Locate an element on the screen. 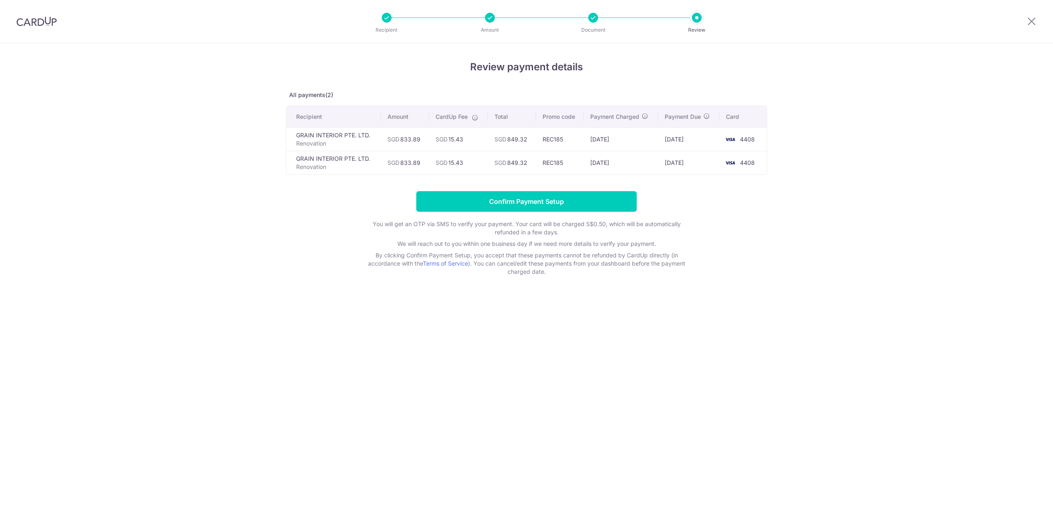 The image size is (1053, 509). th: Total is located at coordinates (512, 117).